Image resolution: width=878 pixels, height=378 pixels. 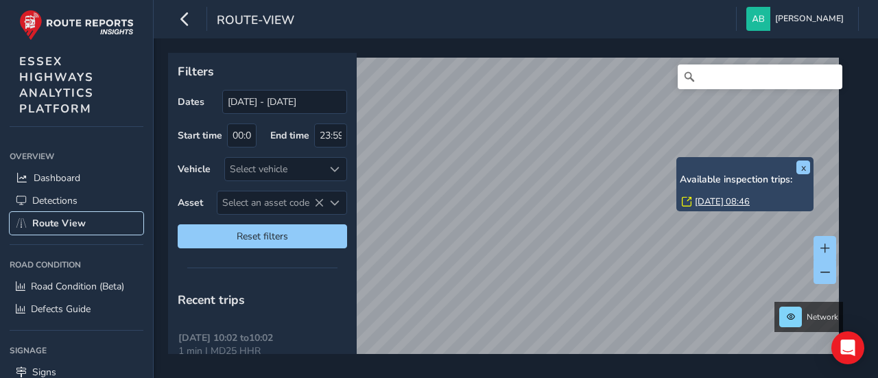 I want to click on a: Road Condition (Beta), so click(x=76, y=286).